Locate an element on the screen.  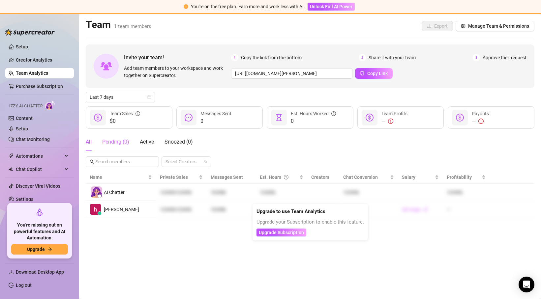
button: Manage Team & Permissions is located at coordinates (495, 26).